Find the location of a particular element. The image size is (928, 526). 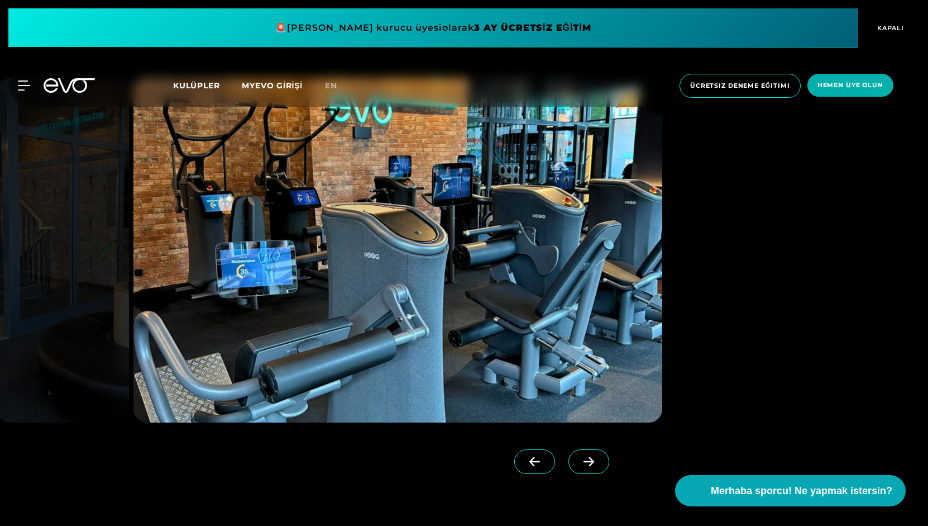

font: en is located at coordinates (331, 85).